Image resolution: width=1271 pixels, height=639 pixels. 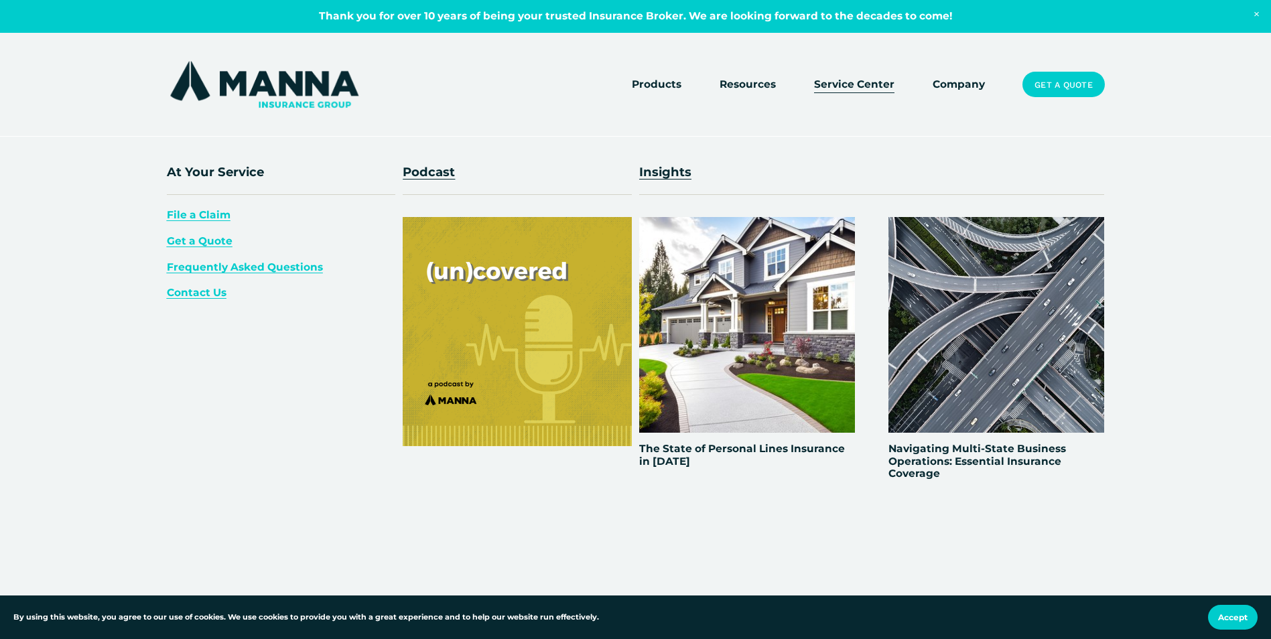 I want to click on a: Contact Us, so click(x=196, y=292).